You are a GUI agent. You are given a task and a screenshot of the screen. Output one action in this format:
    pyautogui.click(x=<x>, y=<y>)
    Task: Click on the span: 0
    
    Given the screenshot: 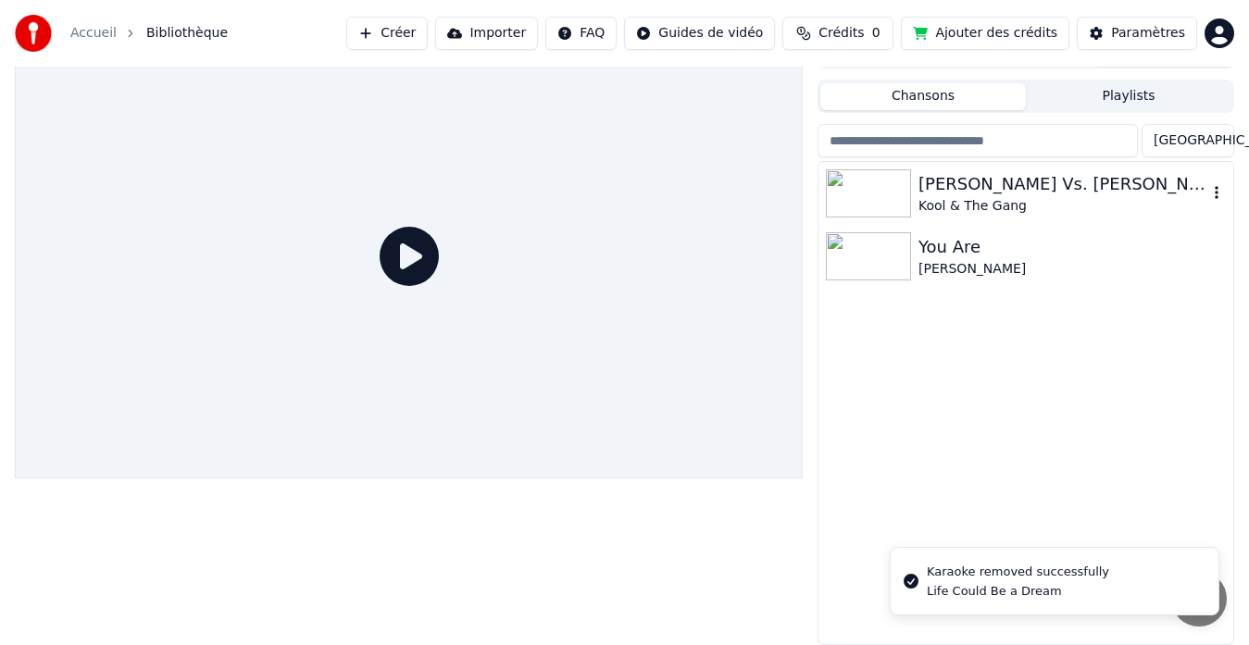 What is the action you would take?
    pyautogui.click(x=876, y=33)
    